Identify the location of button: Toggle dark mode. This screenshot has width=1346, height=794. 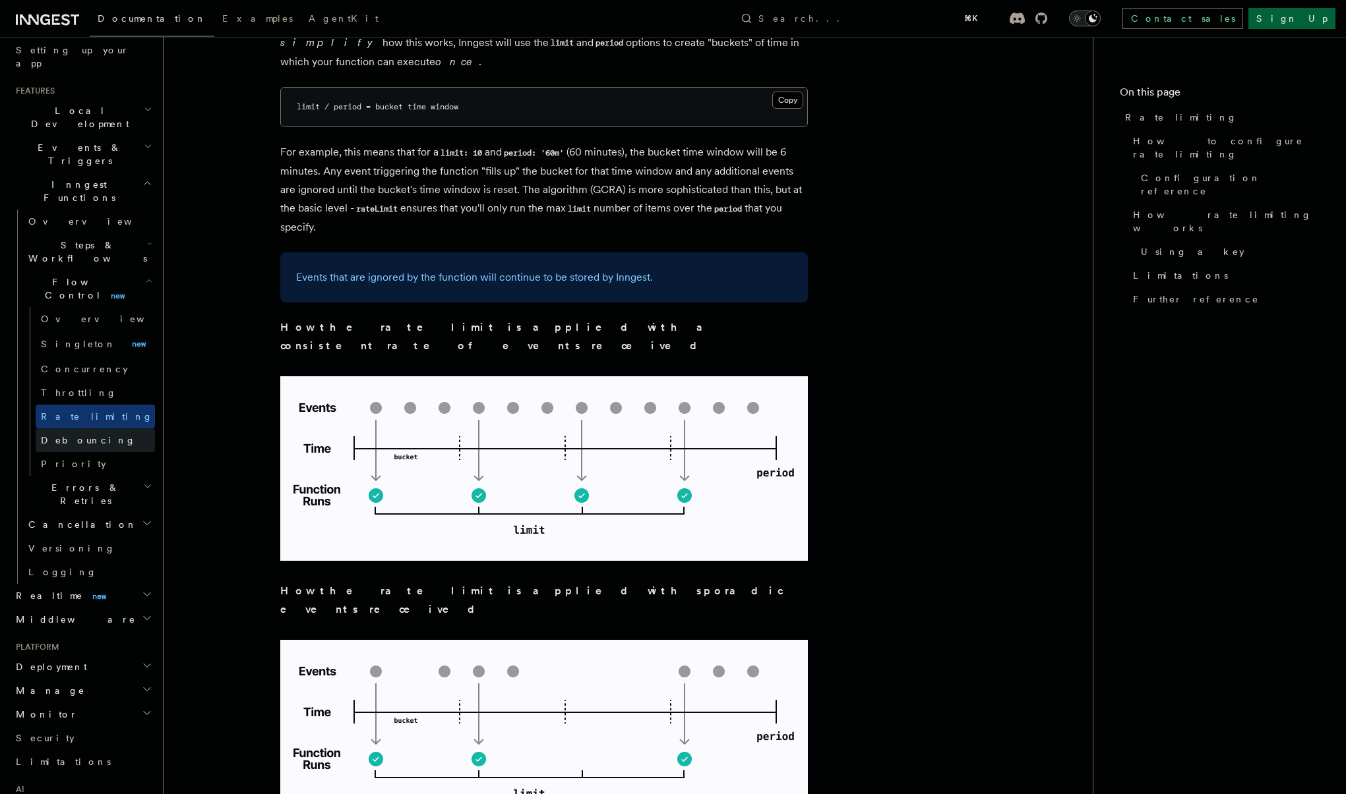
(1084, 18).